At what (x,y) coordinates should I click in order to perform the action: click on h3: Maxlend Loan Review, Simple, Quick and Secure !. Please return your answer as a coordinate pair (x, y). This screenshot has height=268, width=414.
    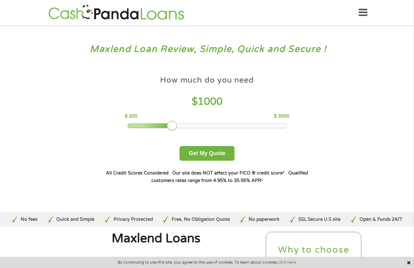
    Looking at the image, I should click on (207, 49).